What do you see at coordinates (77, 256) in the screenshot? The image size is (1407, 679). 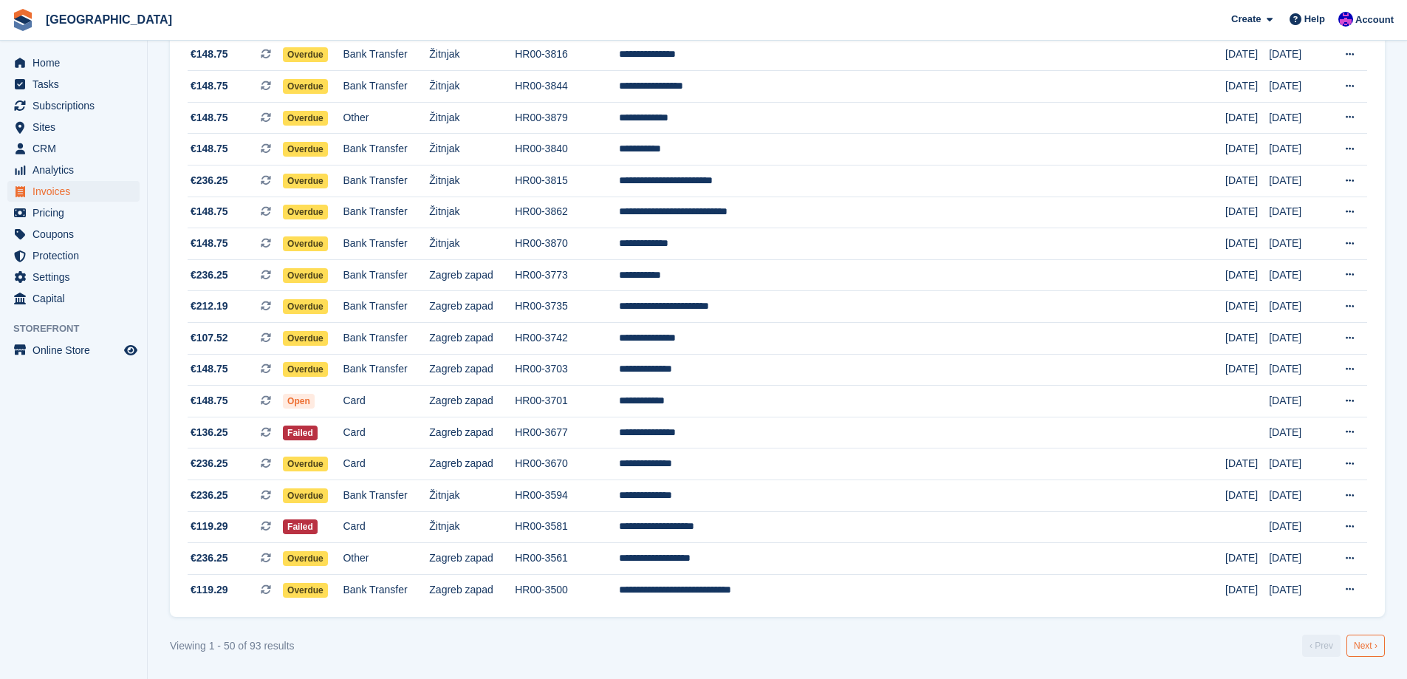 I see `span: Protection` at bounding box center [77, 256].